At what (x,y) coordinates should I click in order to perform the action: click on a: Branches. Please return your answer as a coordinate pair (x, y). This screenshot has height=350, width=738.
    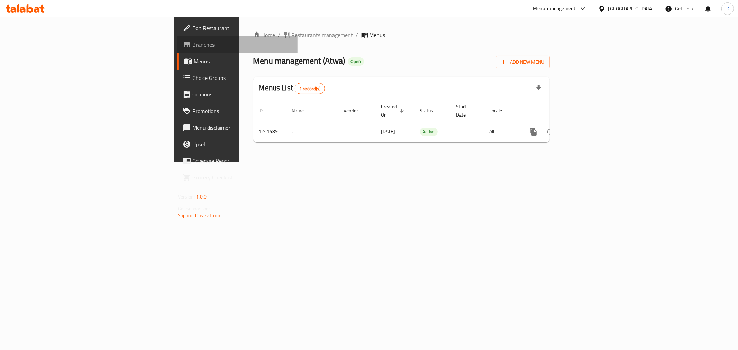
    Looking at the image, I should click on (237, 45).